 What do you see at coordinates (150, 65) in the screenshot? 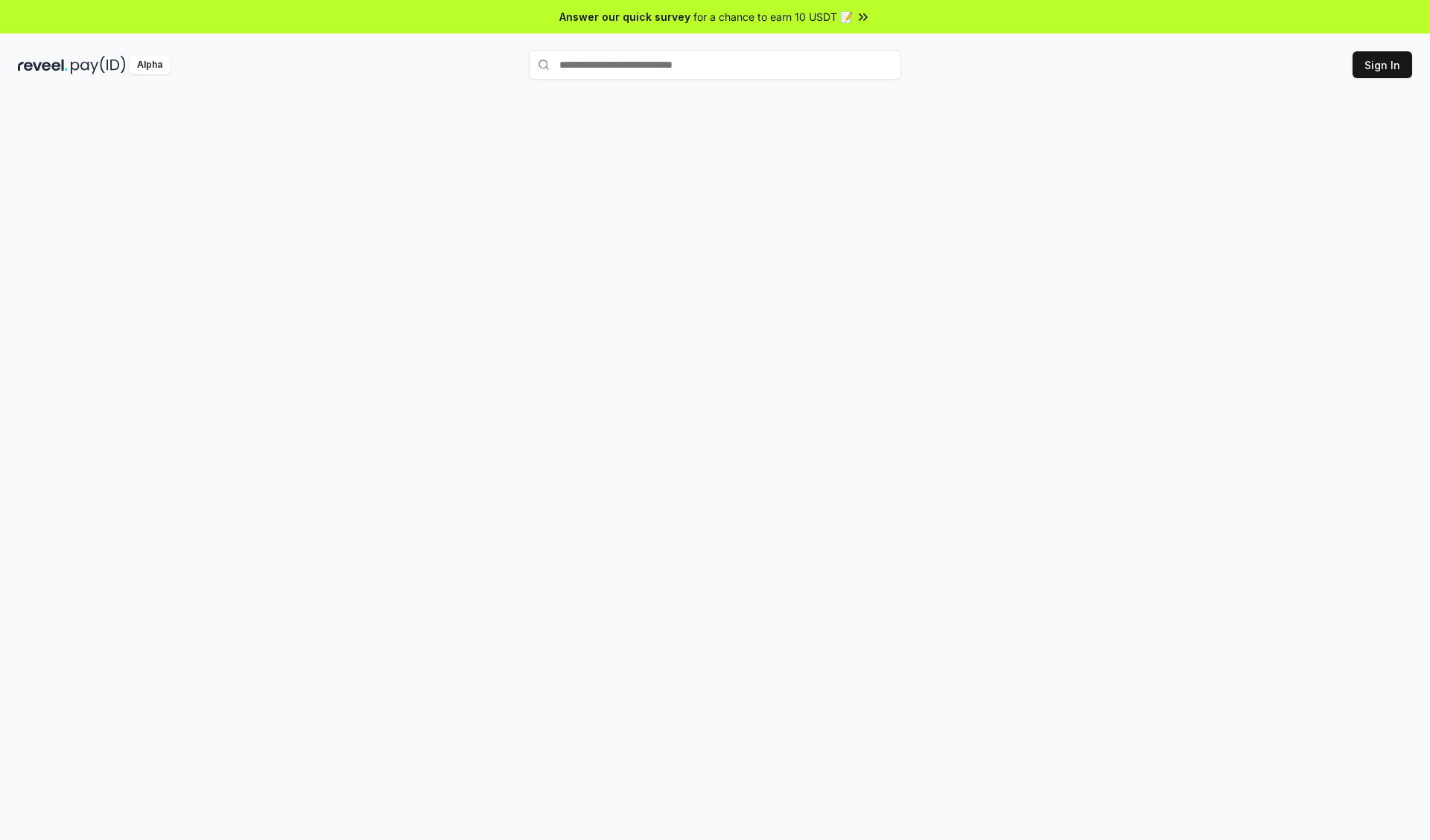
I see `div: Alpha` at bounding box center [150, 65].